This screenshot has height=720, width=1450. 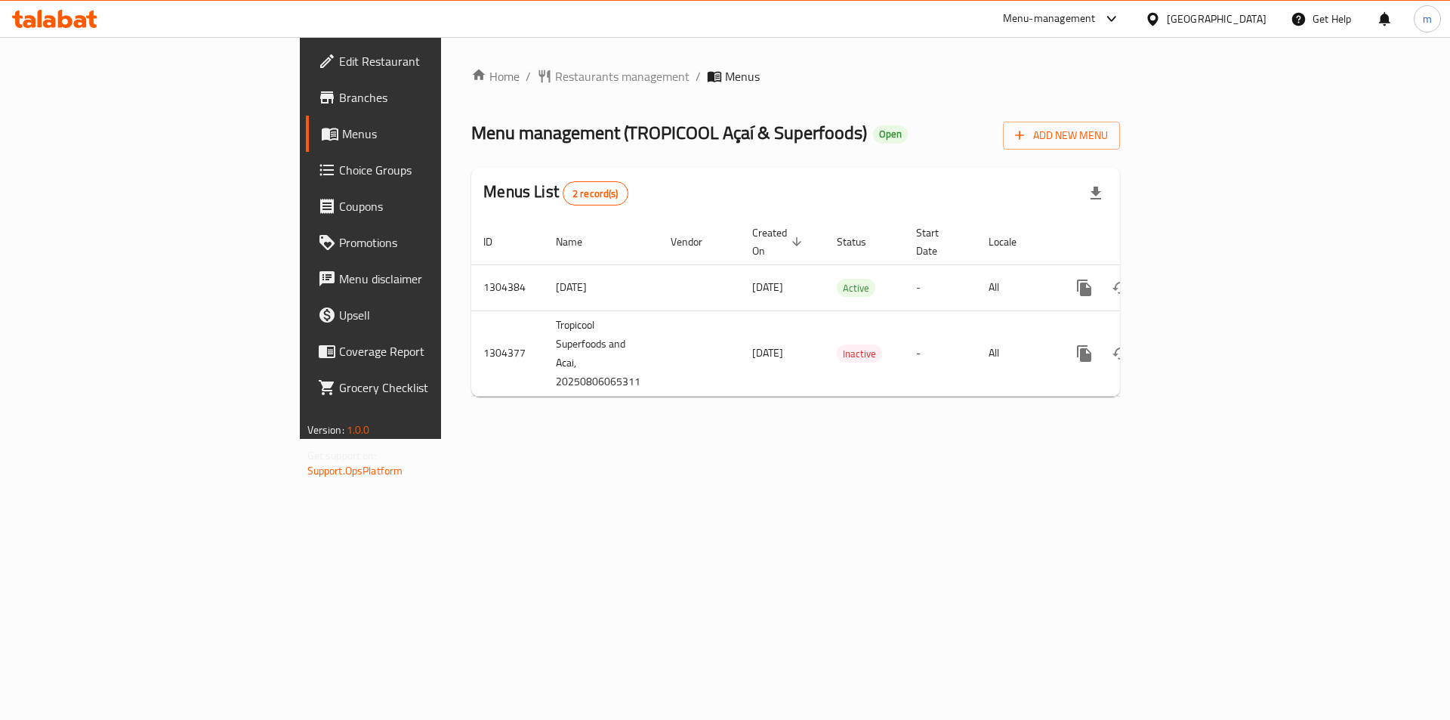 I want to click on th: Actions, so click(x=1139, y=242).